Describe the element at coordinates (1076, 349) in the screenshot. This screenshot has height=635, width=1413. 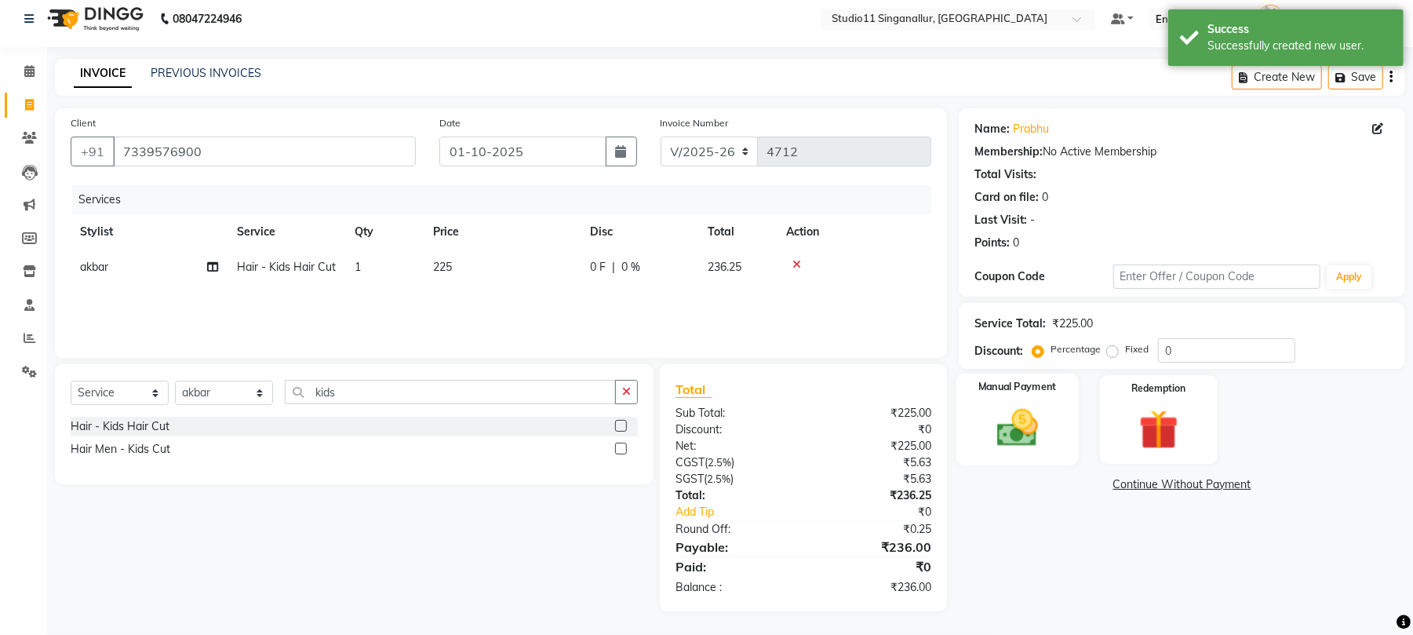
I see `label: Percentage` at that location.